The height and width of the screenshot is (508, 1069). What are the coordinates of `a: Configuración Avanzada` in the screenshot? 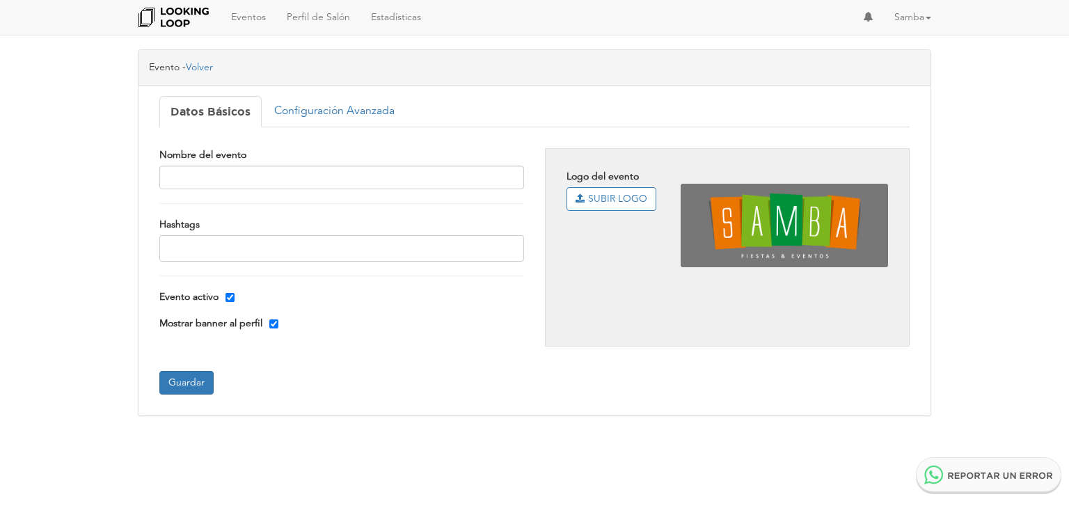 It's located at (334, 111).